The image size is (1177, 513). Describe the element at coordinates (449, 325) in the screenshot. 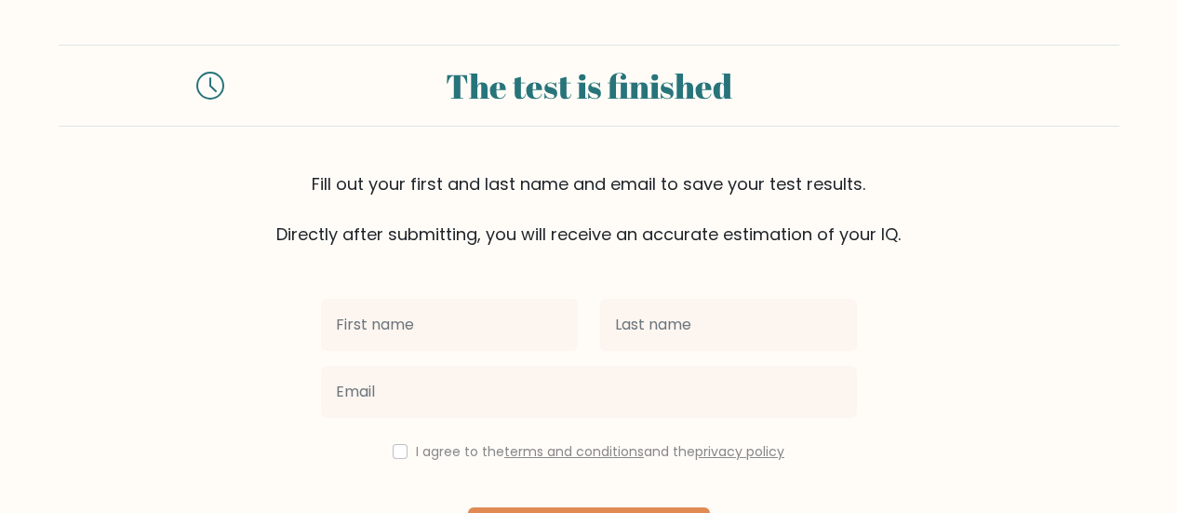

I see `input: First name` at that location.